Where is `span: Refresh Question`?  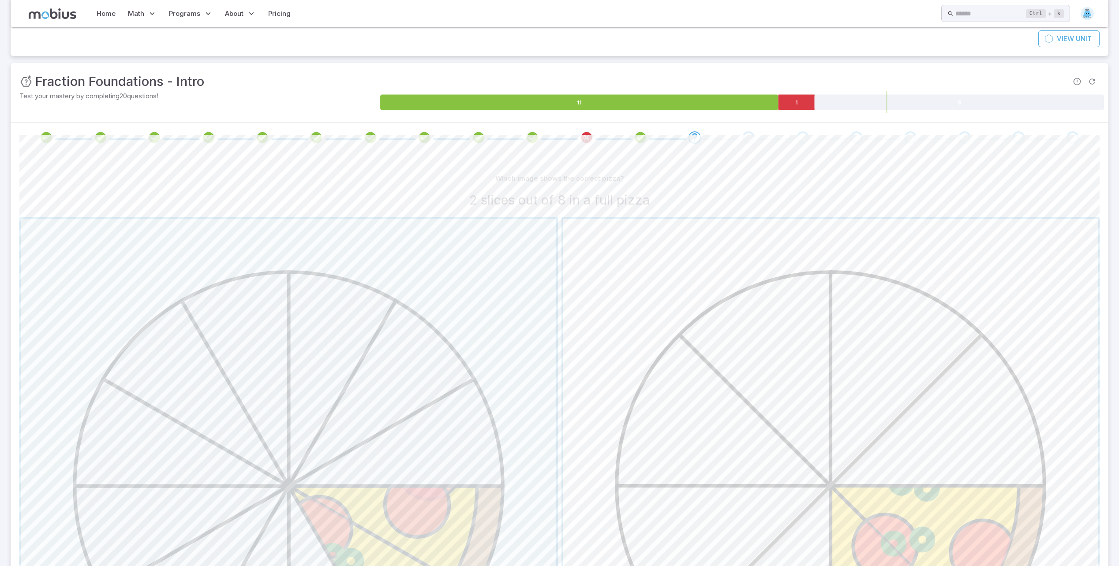
span: Refresh Question is located at coordinates (1092, 82).